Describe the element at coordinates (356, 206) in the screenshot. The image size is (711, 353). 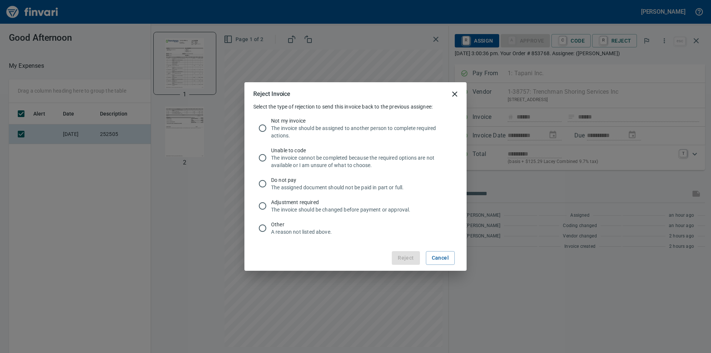
I see `div: Adjustment requiredThe invoice should be changed before payment or approval.` at that location.